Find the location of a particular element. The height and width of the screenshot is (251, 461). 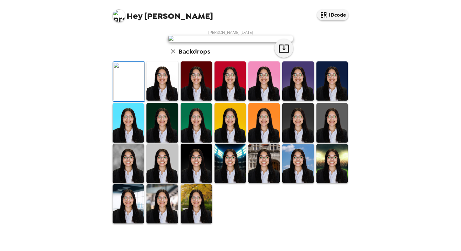

span: Hey is located at coordinates (135, 16).